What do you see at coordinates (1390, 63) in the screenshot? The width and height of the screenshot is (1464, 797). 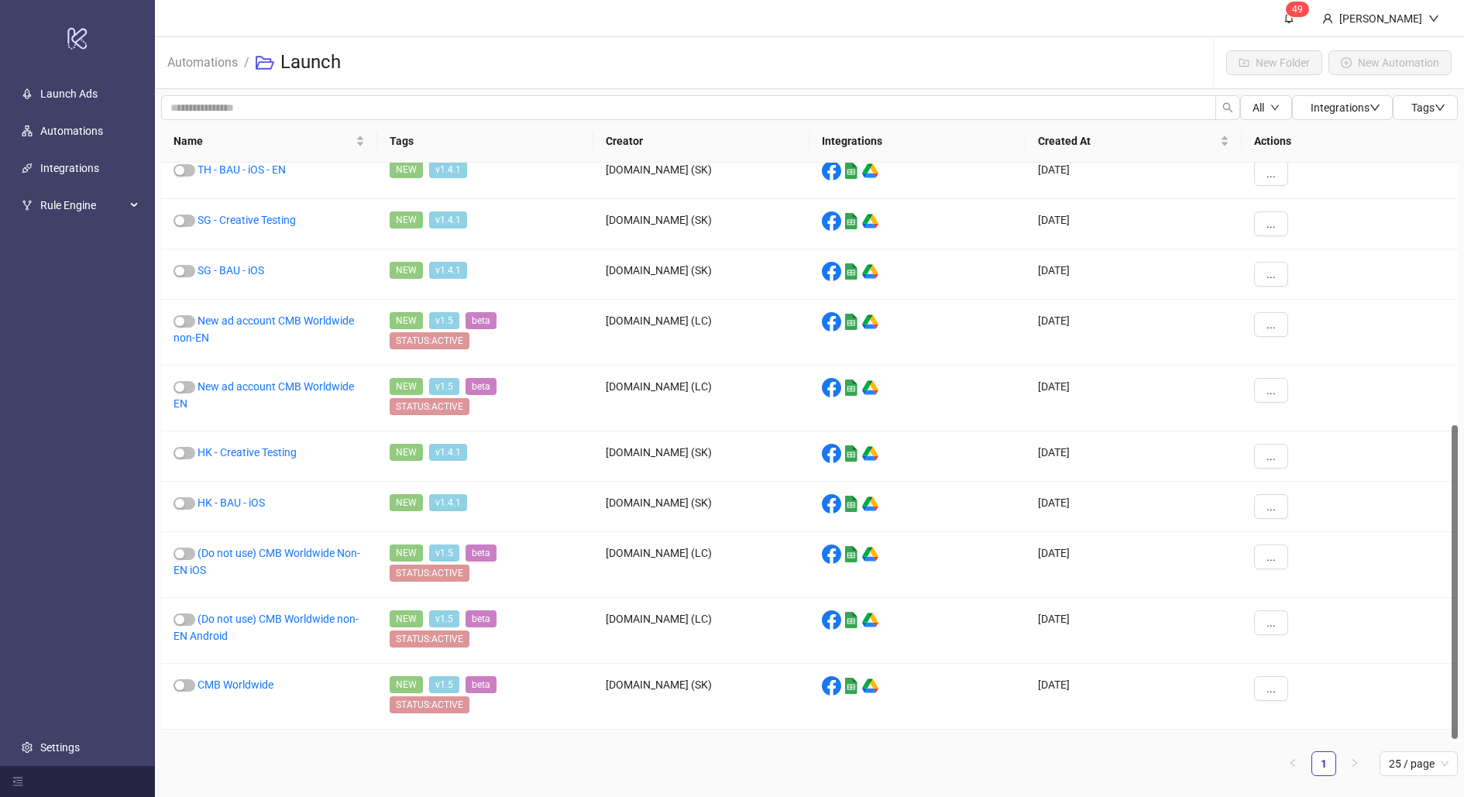 I see `button: New Automation` at bounding box center [1390, 63].